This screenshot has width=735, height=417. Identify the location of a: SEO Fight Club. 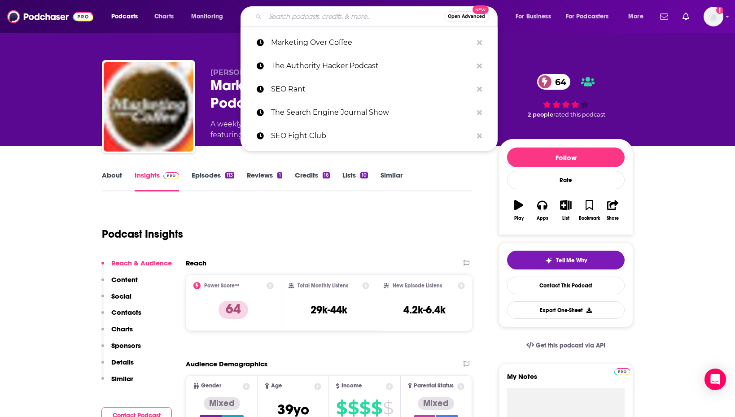
(369, 136).